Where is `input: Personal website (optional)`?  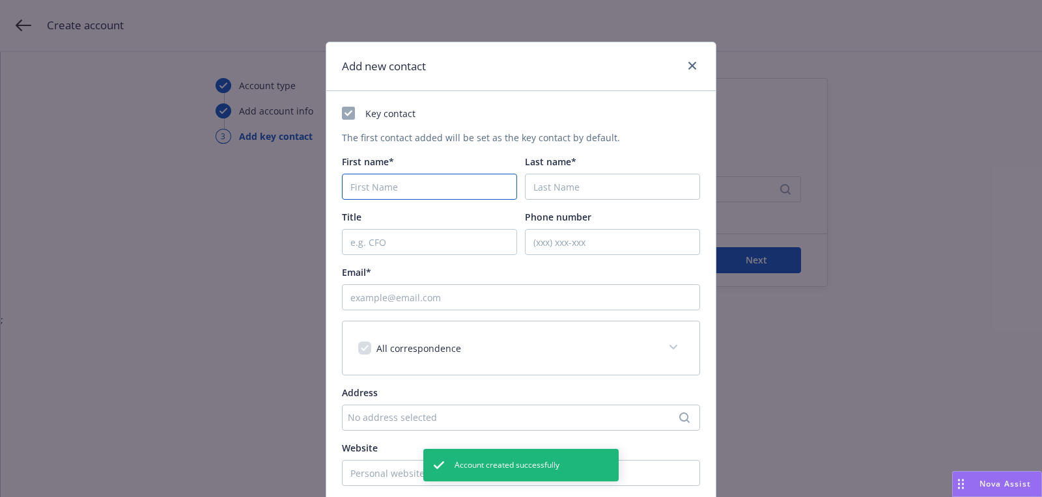
input: Personal website (optional) is located at coordinates (521, 473).